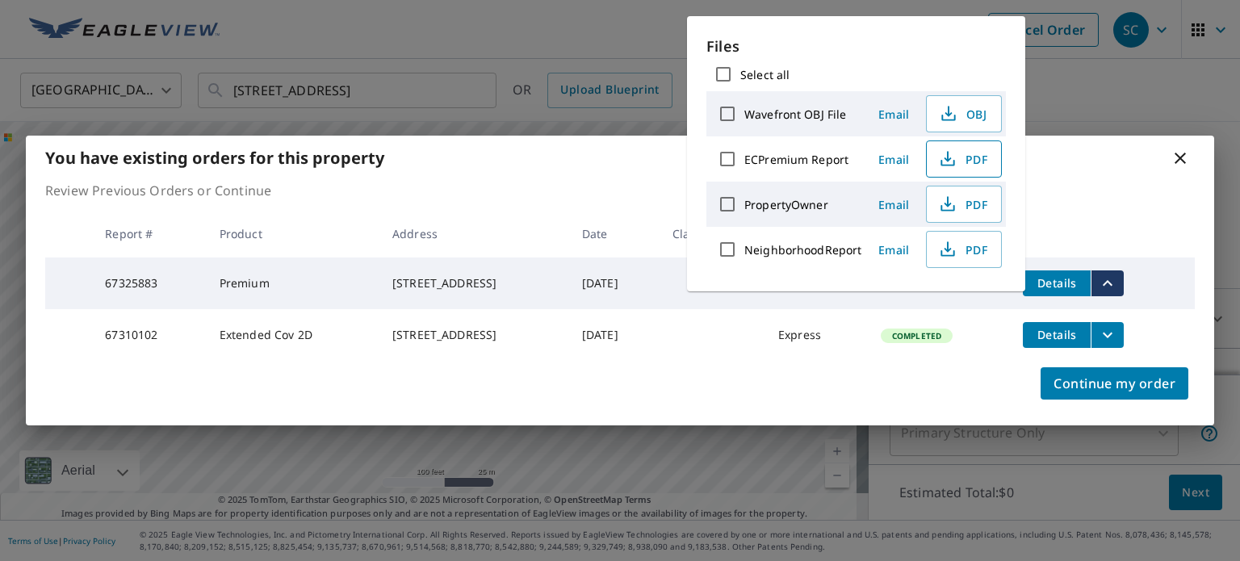  Describe the element at coordinates (1114, 384) in the screenshot. I see `span: Continue my order` at that location.